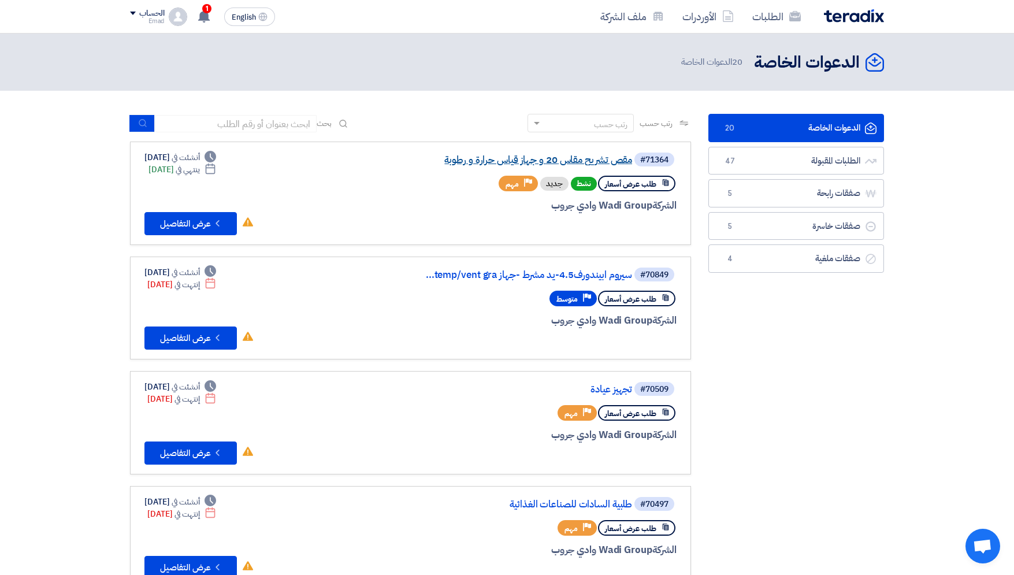 The width and height of the screenshot is (1014, 575). I want to click on span: رتب حسب, so click(656, 123).